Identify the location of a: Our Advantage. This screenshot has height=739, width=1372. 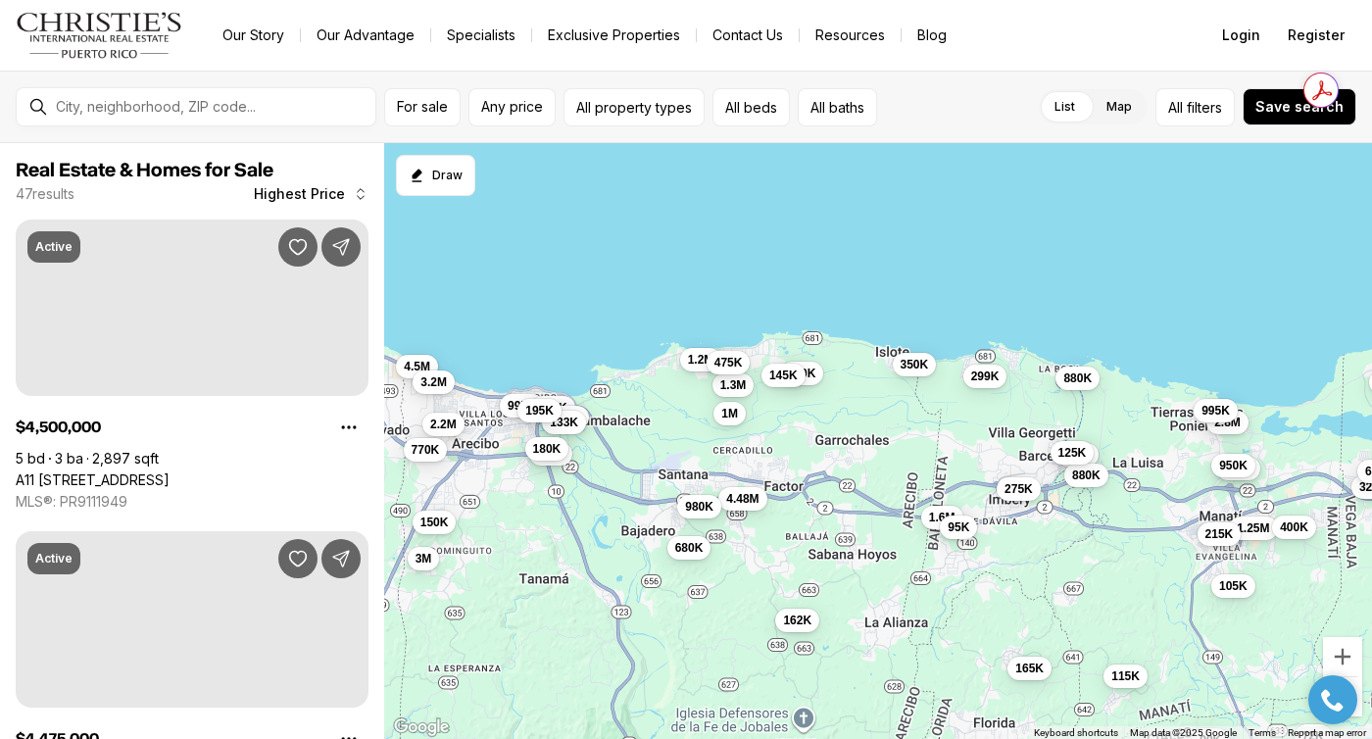
(366, 35).